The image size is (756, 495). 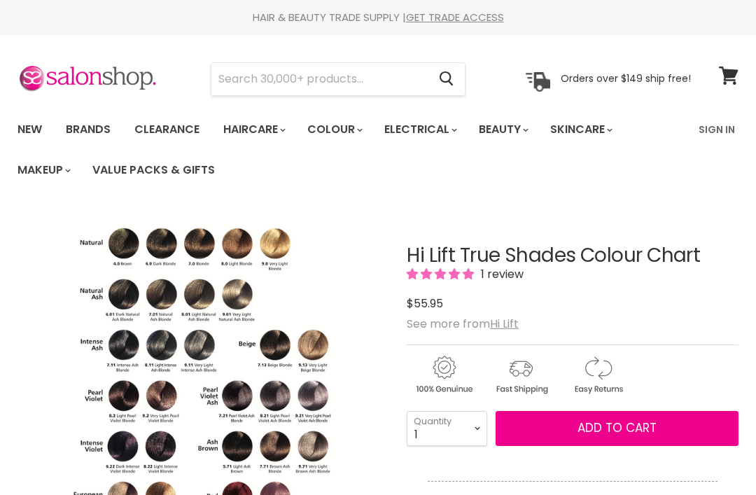 What do you see at coordinates (338, 79) in the screenshot?
I see `form: Product` at bounding box center [338, 79].